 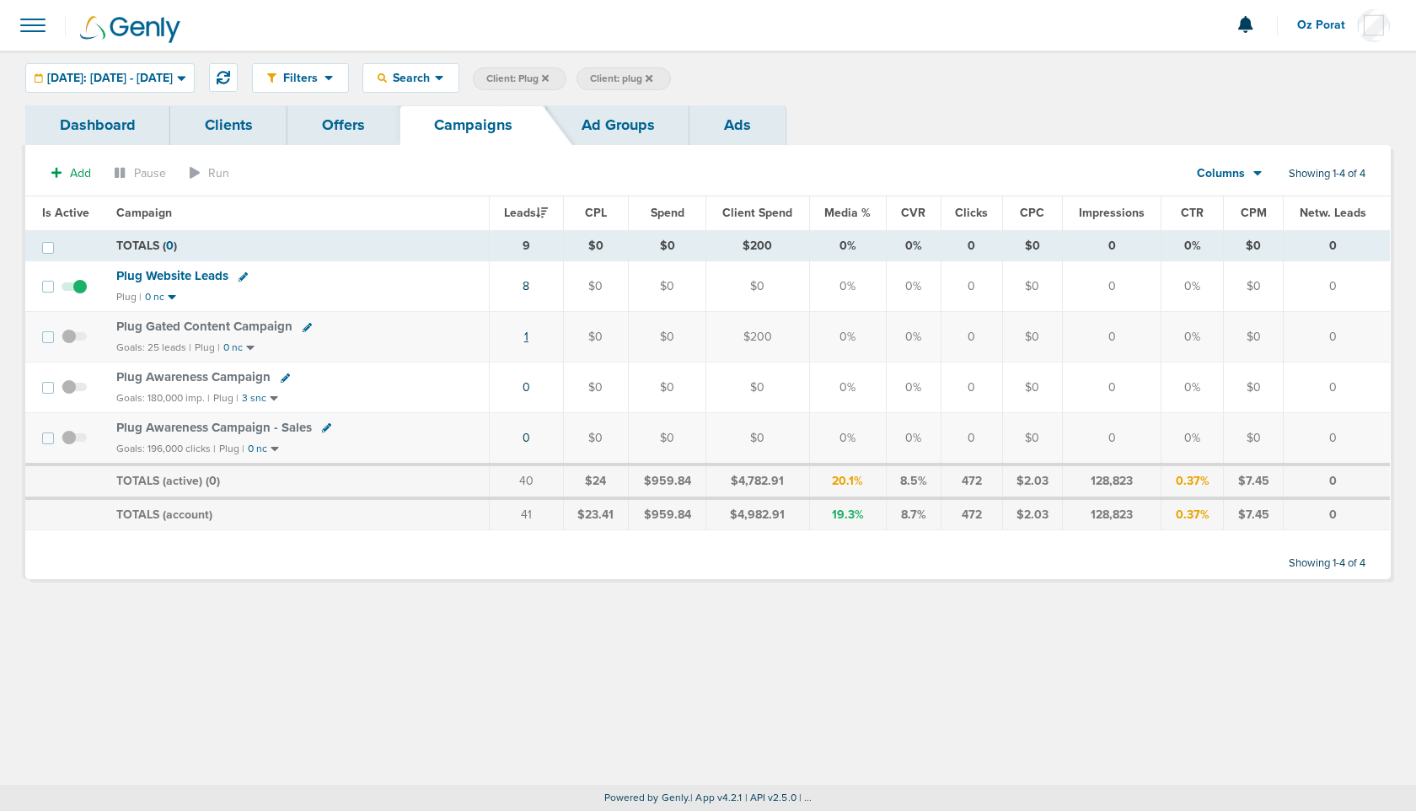 I want to click on span: Columns, so click(x=1220, y=174).